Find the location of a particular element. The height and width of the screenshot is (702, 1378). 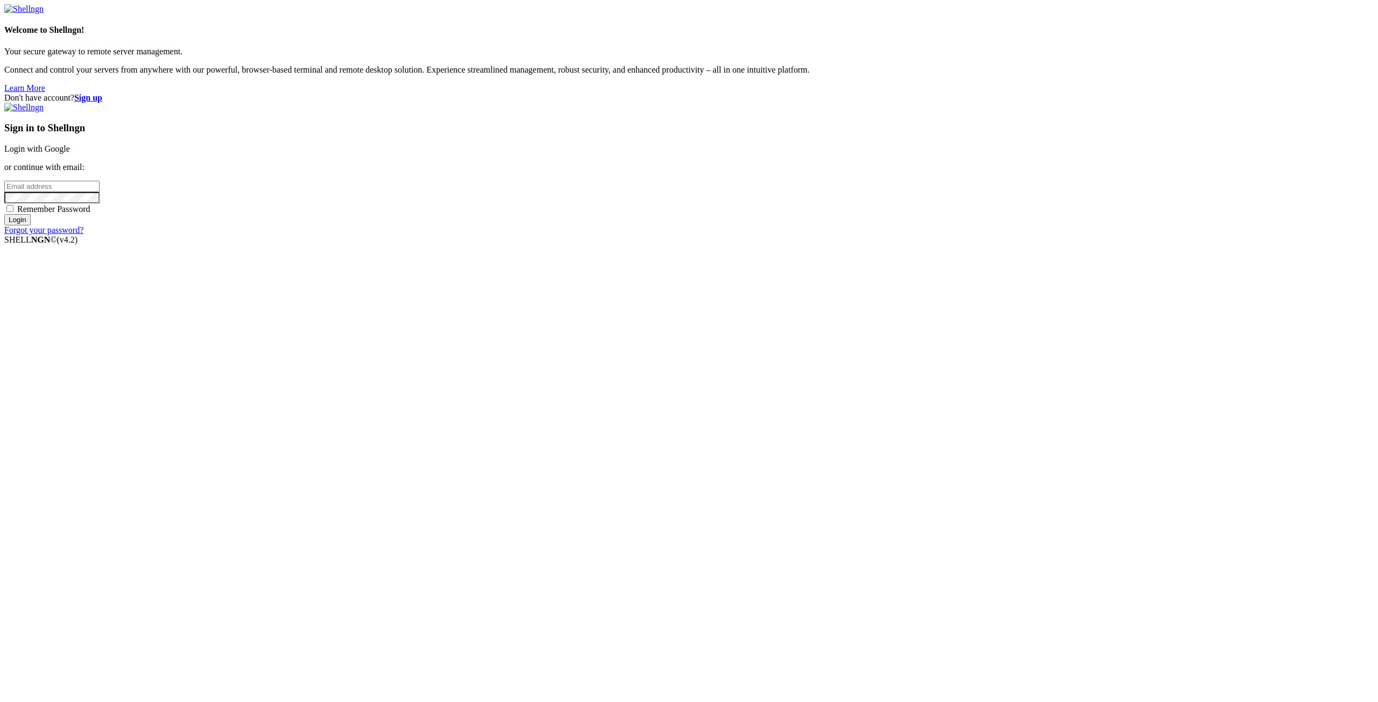

h4: Welcome to Shellngn! is located at coordinates (689, 30).